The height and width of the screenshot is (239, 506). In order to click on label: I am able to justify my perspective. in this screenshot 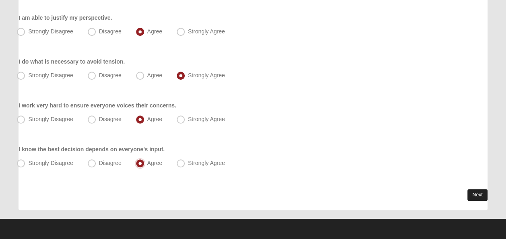, I will do `click(65, 18)`.